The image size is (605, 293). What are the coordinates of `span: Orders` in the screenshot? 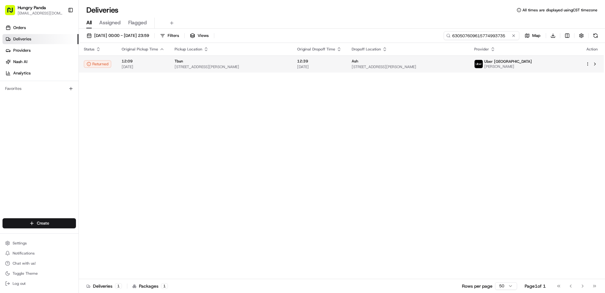 It's located at (20, 28).